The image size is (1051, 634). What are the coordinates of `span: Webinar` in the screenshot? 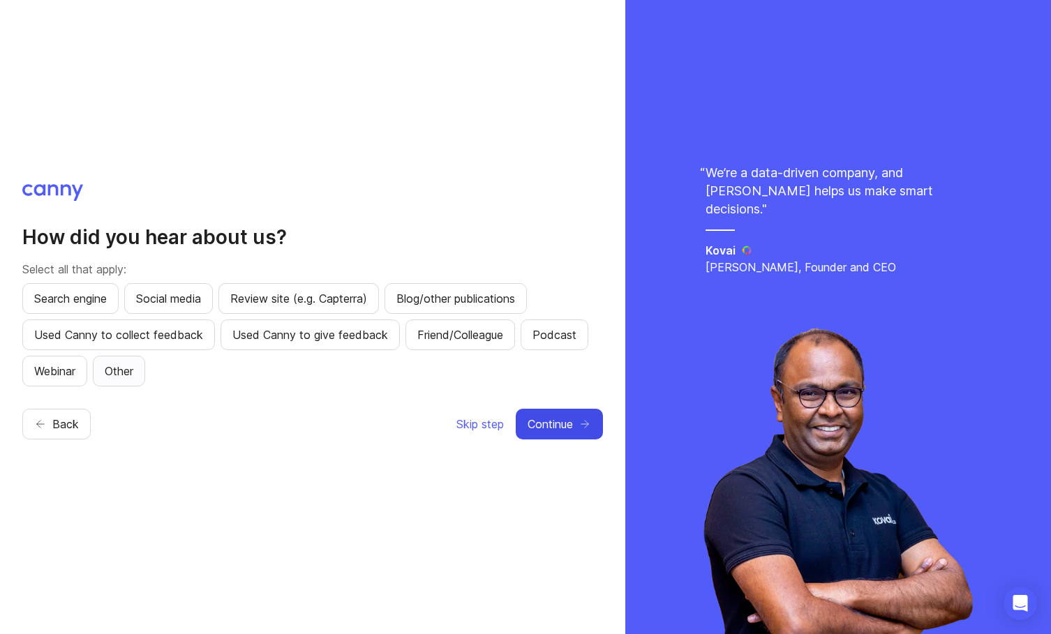 It's located at (54, 371).